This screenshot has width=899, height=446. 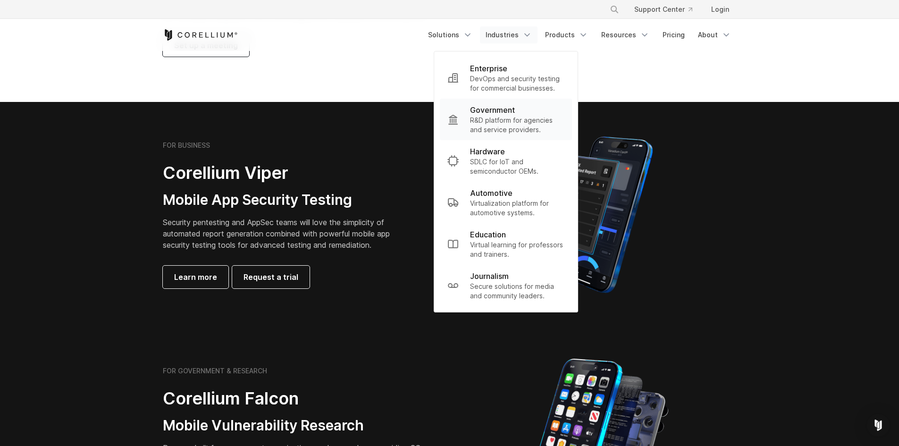 I want to click on a: Products, so click(x=567, y=35).